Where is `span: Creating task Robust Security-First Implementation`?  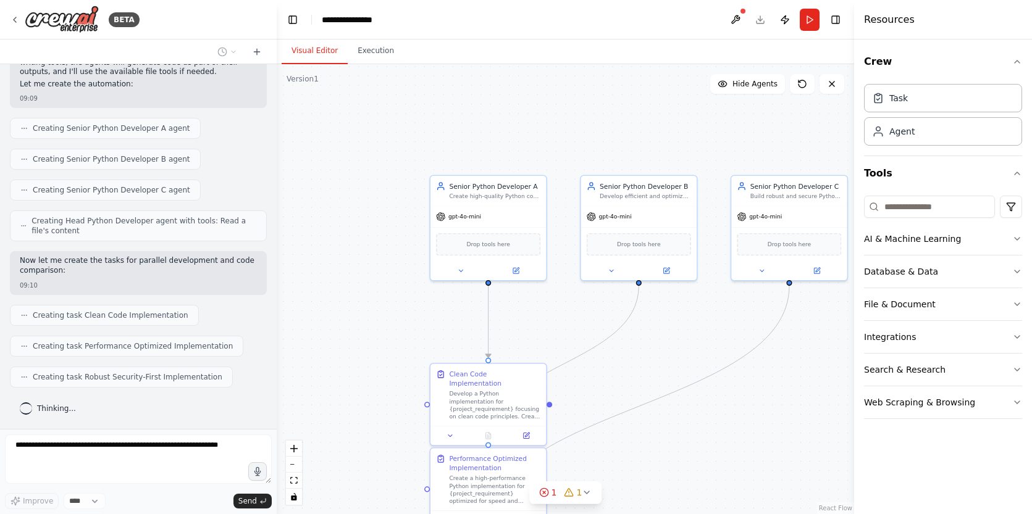
span: Creating task Robust Security-First Implementation is located at coordinates (127, 377).